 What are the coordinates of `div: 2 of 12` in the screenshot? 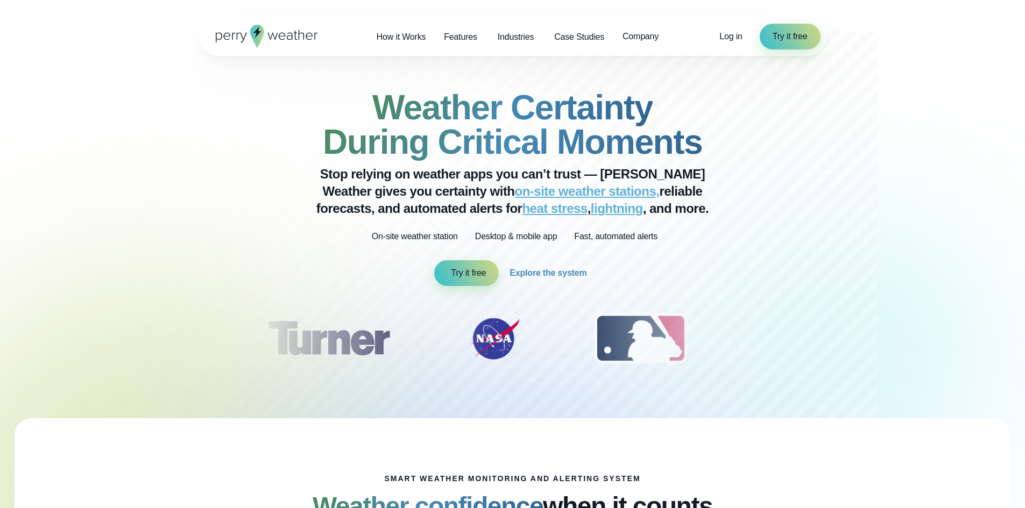 It's located at (494, 339).